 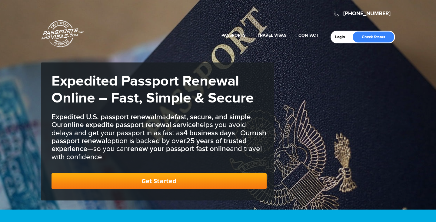 I want to click on h3: made . Our helps you avoid delays and get your passport in as fast as . Our option is backed by o..., so click(x=159, y=137).